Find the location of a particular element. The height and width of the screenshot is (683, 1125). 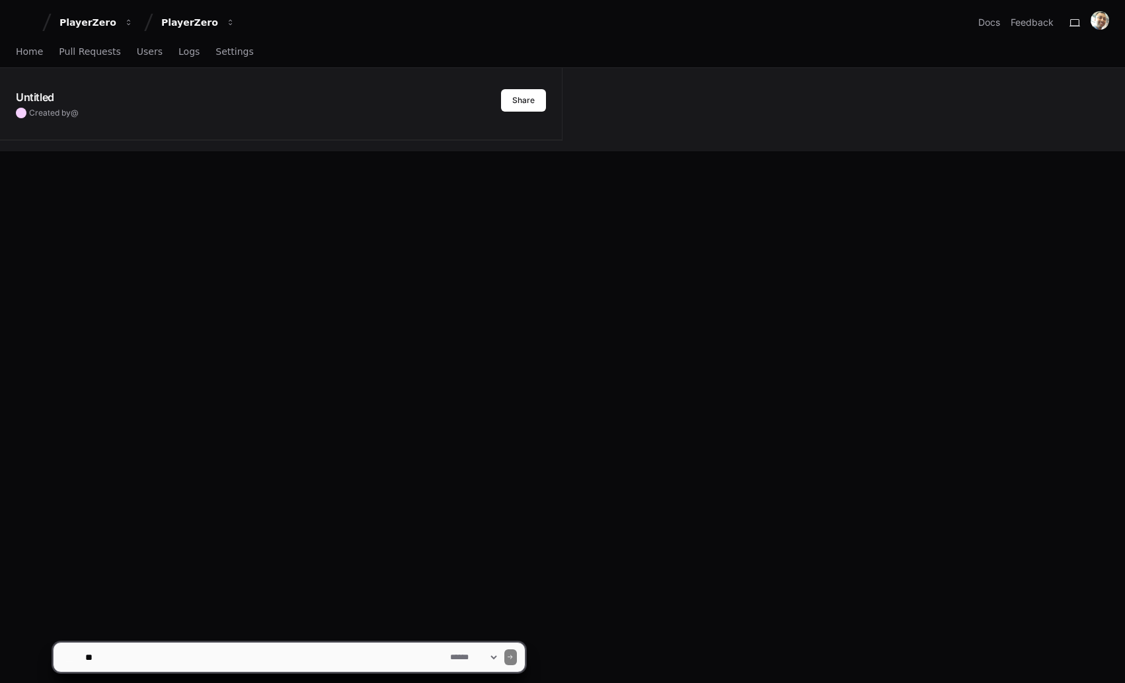

button: Feedback is located at coordinates (1032, 22).